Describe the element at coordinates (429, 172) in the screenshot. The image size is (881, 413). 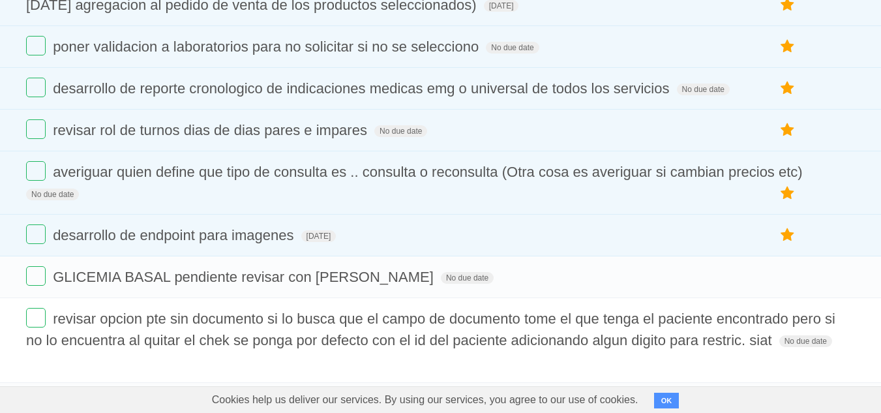
I see `span: averiguar quien define que tipo de consulta es .. consulta o reconsulta (Otra cosa es averiguar s...` at that location.